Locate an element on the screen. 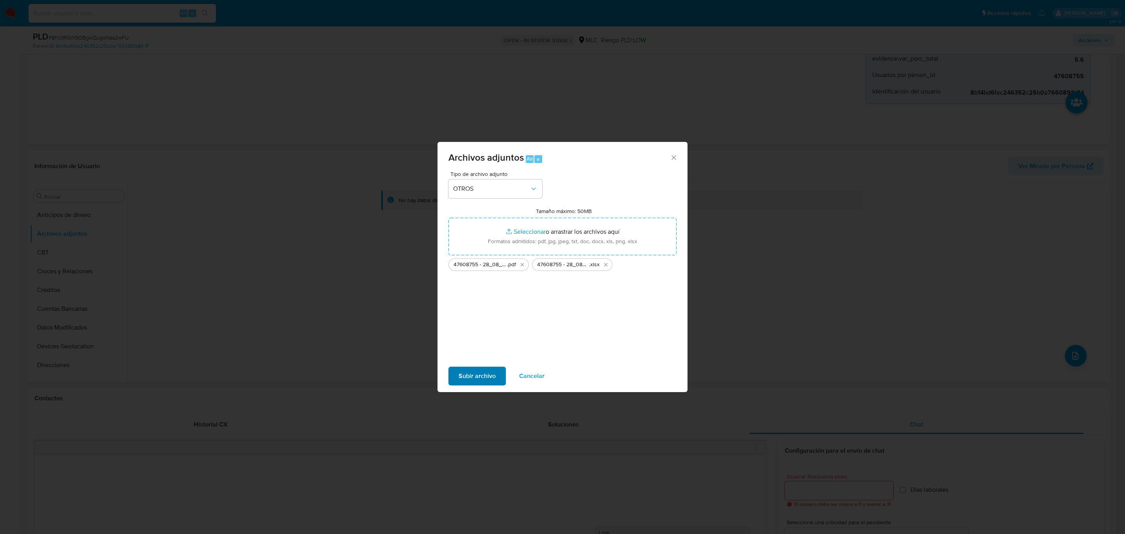 The width and height of the screenshot is (1125, 534). span: OTROS is located at coordinates (491, 189).